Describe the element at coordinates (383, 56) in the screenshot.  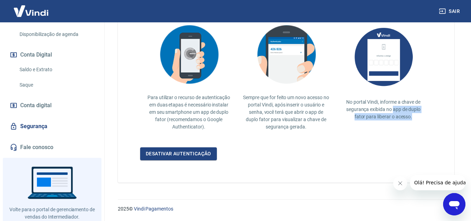
I see `img: AUbNX1O5CQAAAABJRU5ErkJggg==` at that location.